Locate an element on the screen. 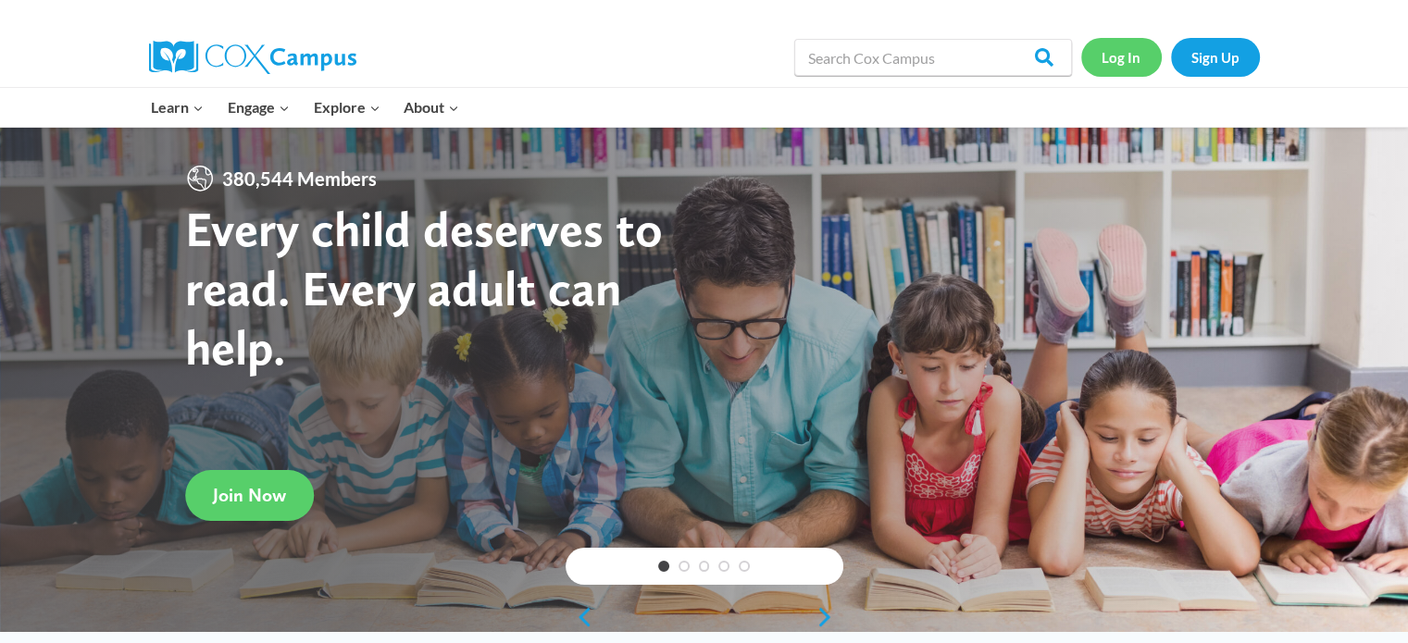 Image resolution: width=1408 pixels, height=643 pixels. nav: Secondary Navigation is located at coordinates (1170, 56).